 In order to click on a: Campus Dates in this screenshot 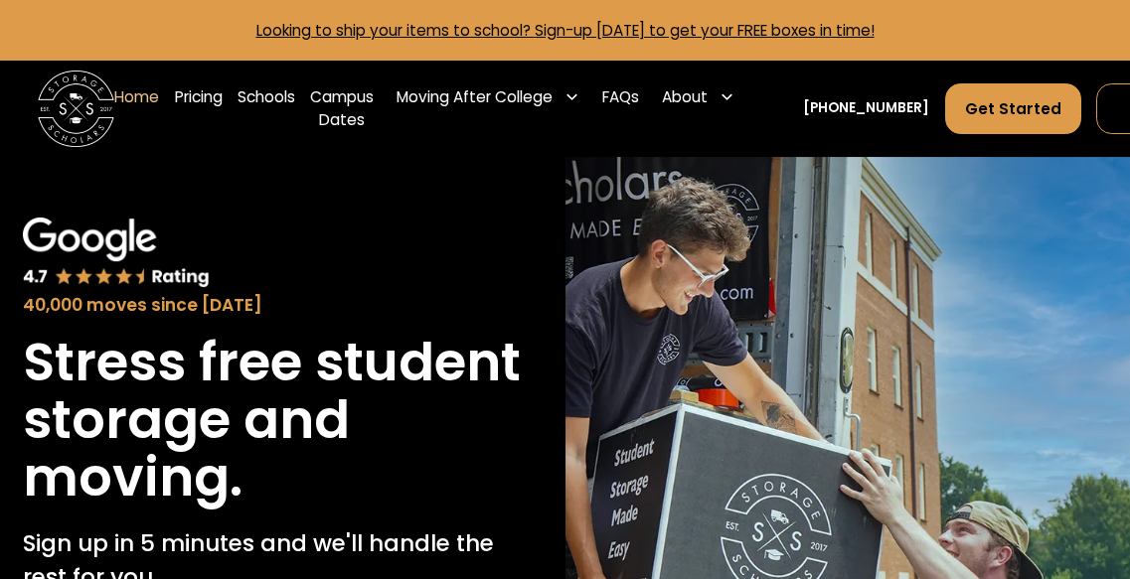, I will do `click(342, 108)`.